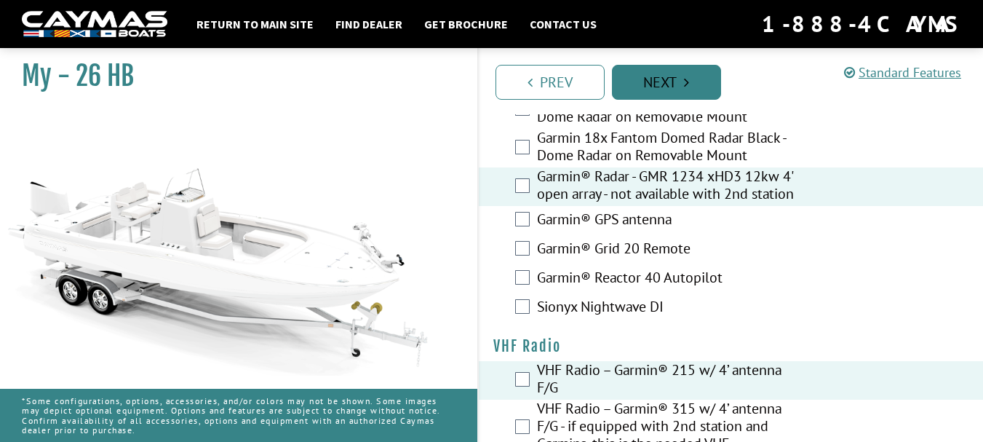 This screenshot has height=442, width=983. Describe the element at coordinates (671, 186) in the screenshot. I see `label: Garmin® Radar - GMR 1234 xHD3 12kw 4' open array - not available with 2nd station` at that location.